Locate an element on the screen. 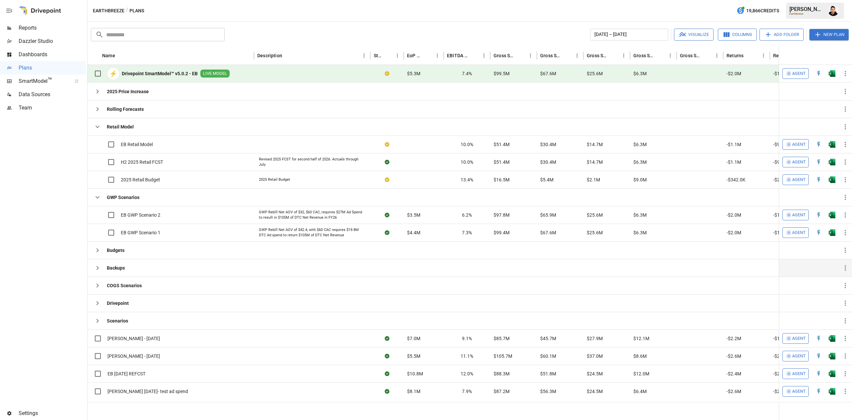 The height and width of the screenshot is (420, 852). div: GWP Rebill Net AOV of $32, $60 CAC, requires $27M Ad Spend to result in $105M of DTC Net Revenue ... is located at coordinates (312, 215).